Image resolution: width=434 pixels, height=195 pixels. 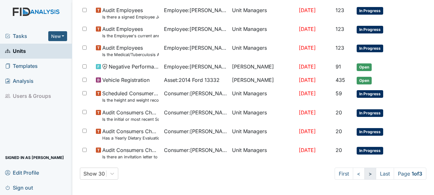 What do you see at coordinates (19, 81) in the screenshot?
I see `span: Analysis` at bounding box center [19, 81].